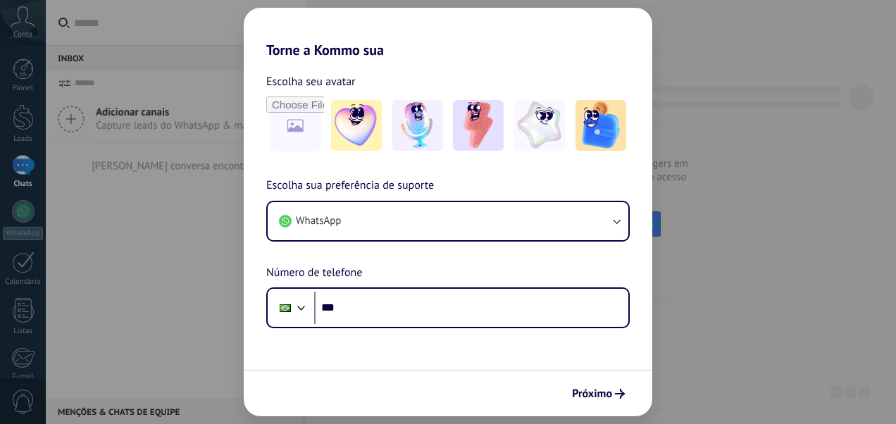  I want to click on img: -2.jpeg, so click(418, 125).